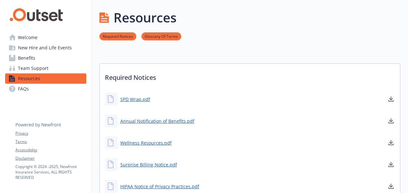  What do you see at coordinates (51, 142) in the screenshot?
I see `a: Terms` at bounding box center [51, 142].